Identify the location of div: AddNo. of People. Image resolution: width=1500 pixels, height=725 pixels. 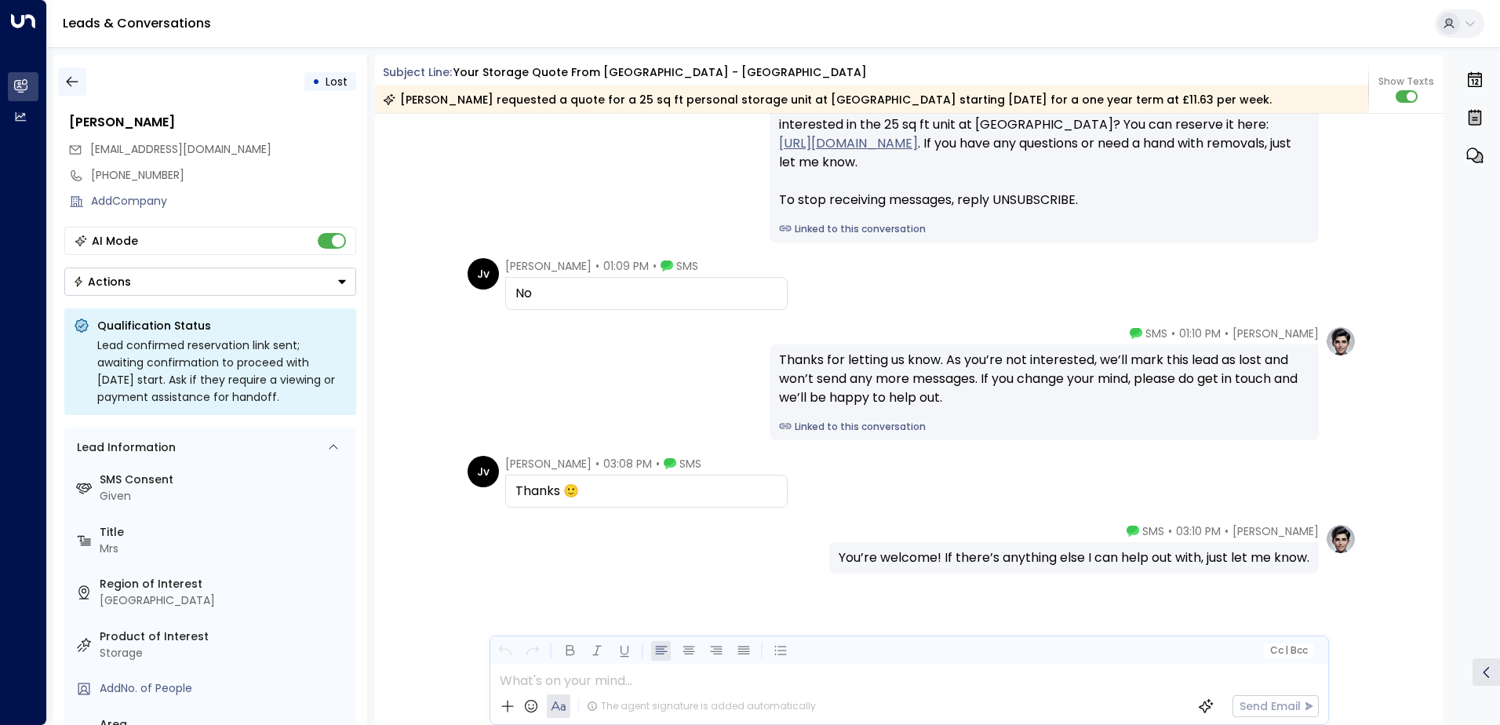
(224, 688).